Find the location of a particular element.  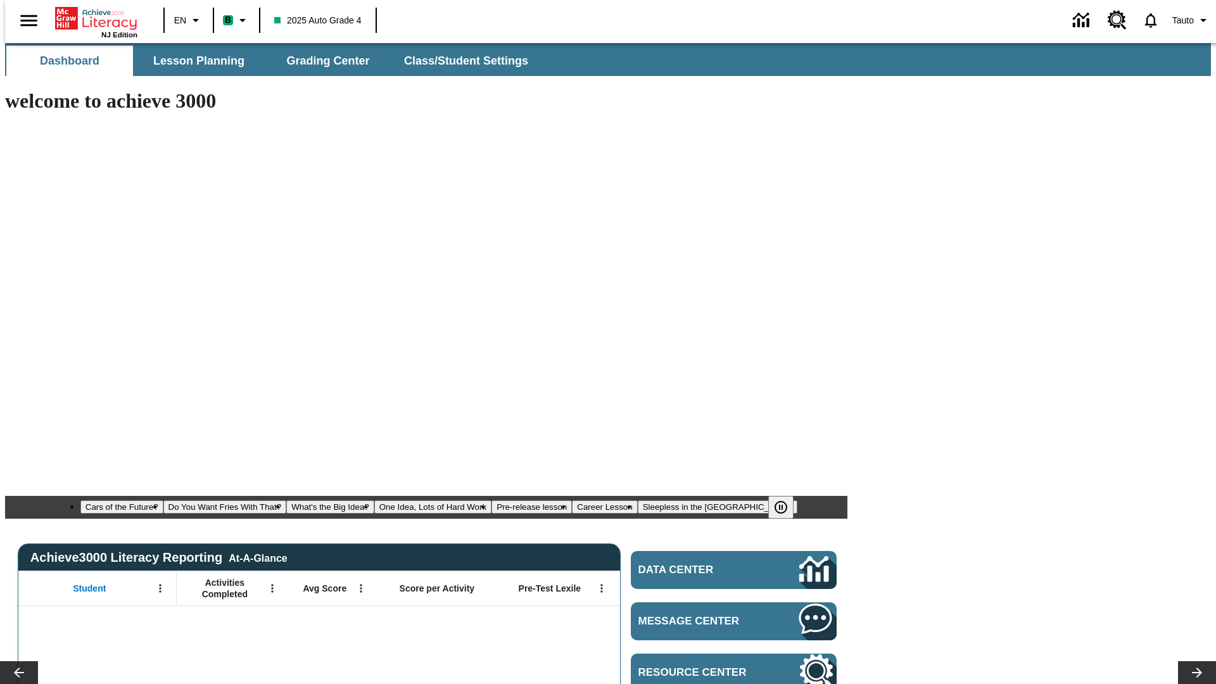

span: 2025 Auto Grade 4 is located at coordinates (318, 20).